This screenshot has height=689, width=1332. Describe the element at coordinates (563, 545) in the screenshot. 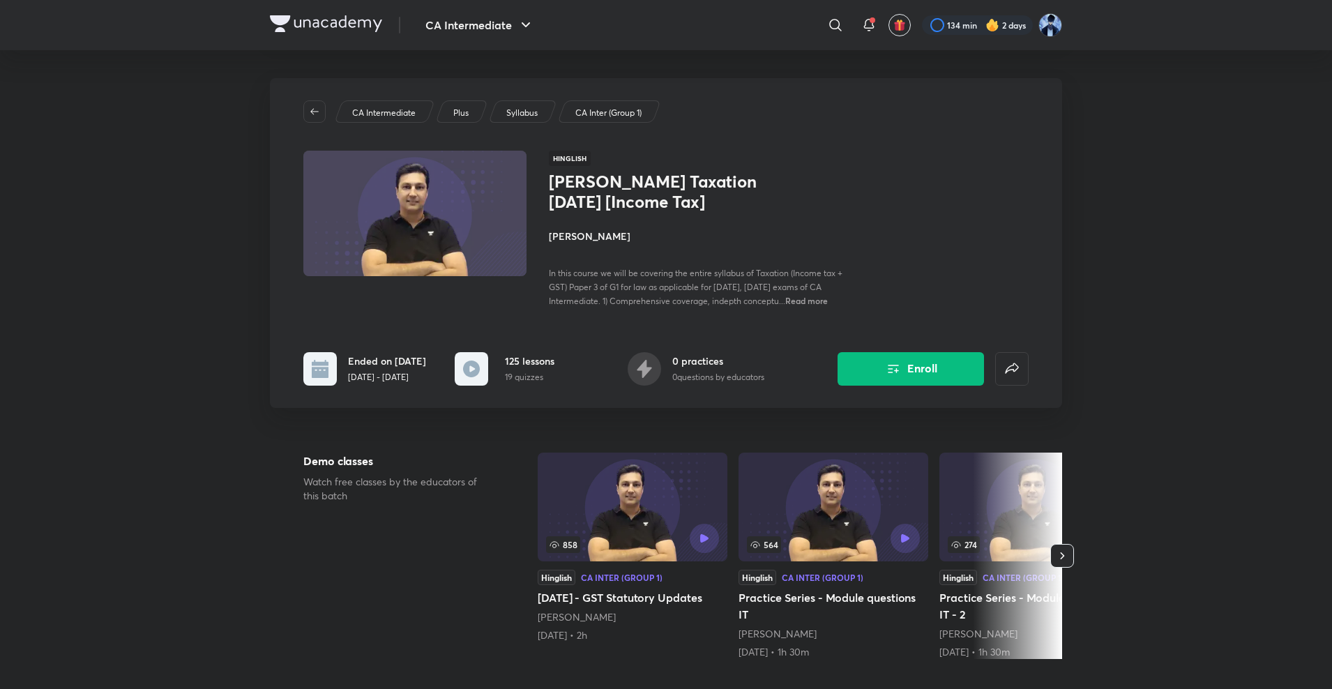

I see `span: 858` at that location.